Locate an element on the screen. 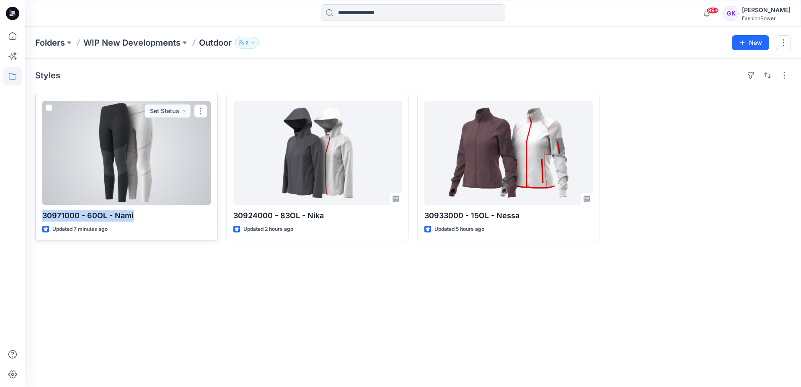 The height and width of the screenshot is (387, 801). p: Folders is located at coordinates (50, 43).